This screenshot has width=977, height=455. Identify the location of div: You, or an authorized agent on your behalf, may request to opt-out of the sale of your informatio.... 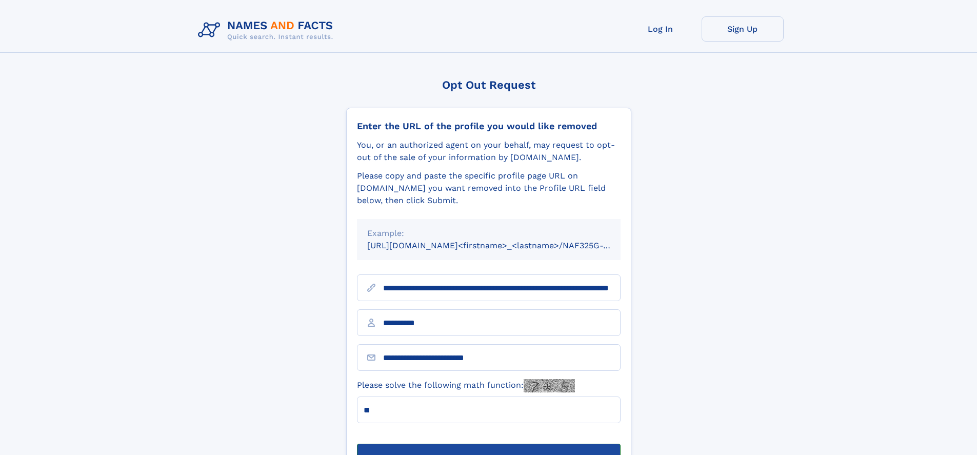
(489, 151).